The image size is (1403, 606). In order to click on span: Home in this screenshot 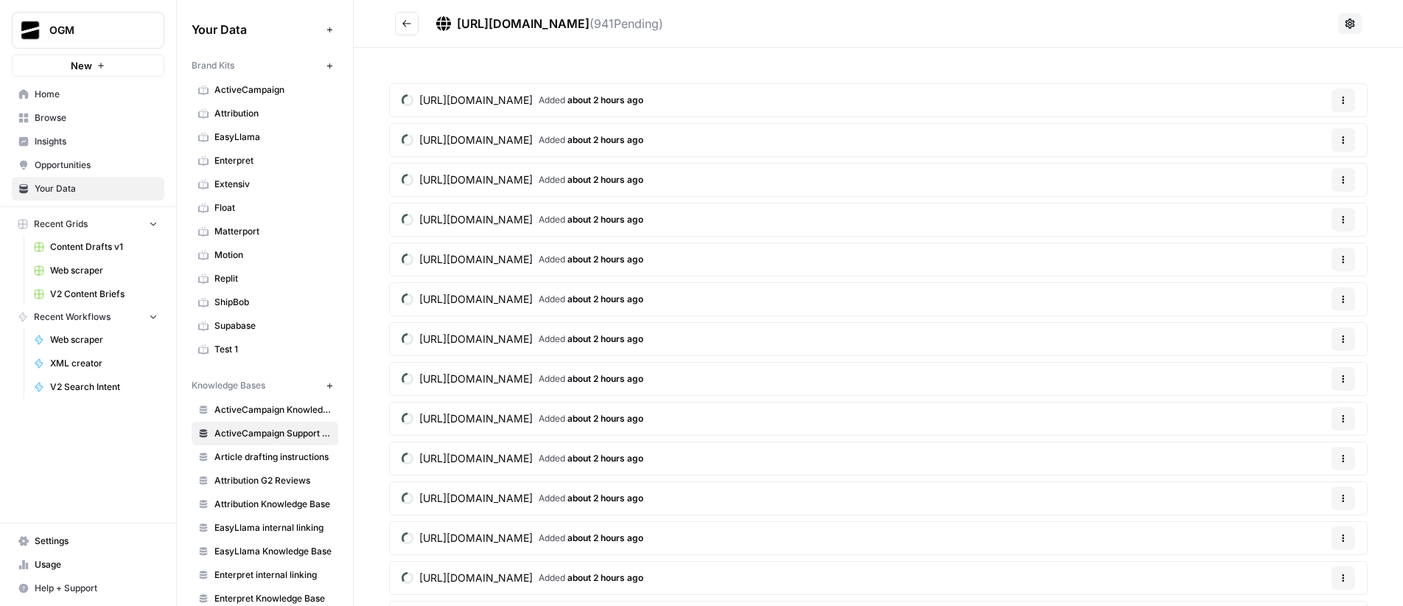, I will do `click(96, 94)`.